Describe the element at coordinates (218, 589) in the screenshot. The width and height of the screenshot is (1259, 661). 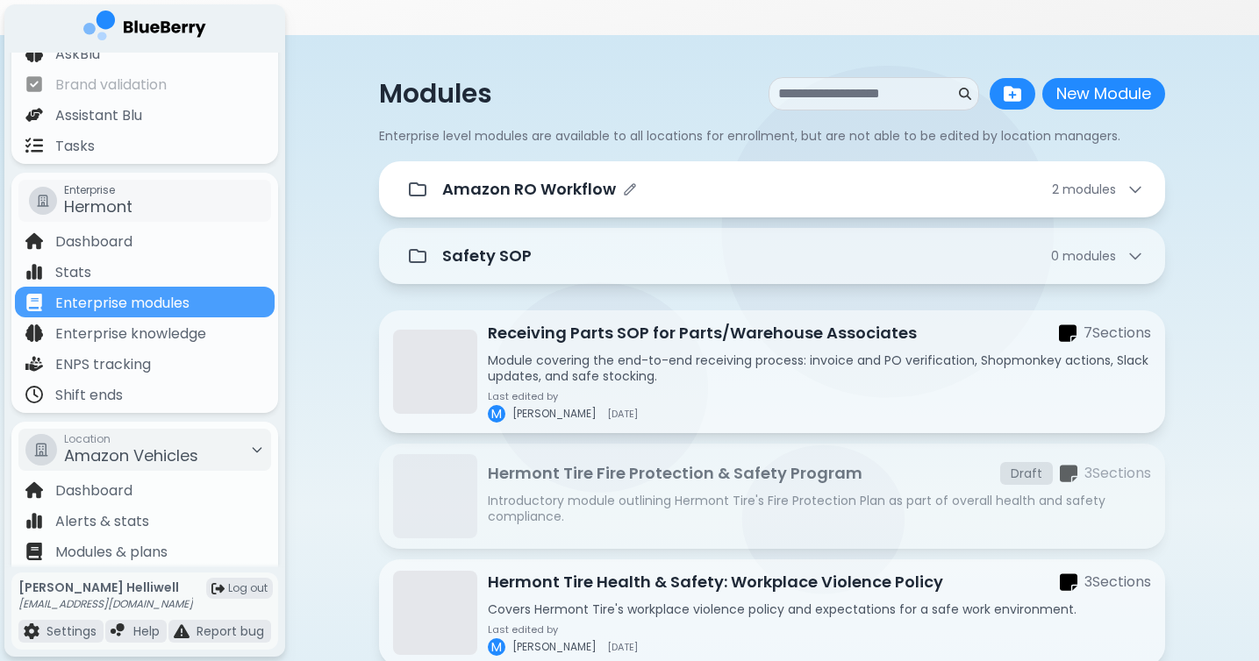
I see `img: logout` at that location.